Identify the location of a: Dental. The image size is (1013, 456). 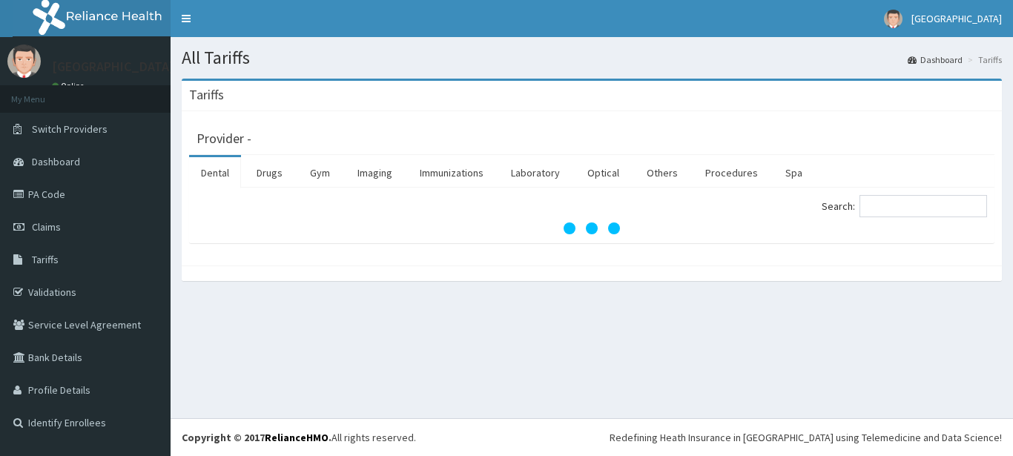
(215, 173).